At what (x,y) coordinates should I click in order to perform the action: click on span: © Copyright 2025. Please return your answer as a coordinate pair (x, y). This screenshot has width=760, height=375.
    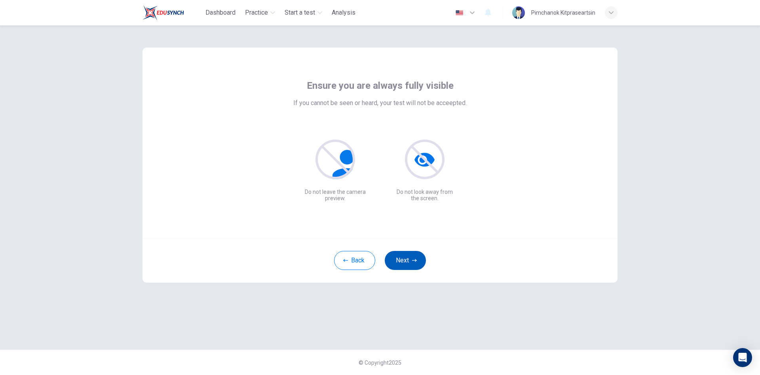
    Looking at the image, I should click on (380, 362).